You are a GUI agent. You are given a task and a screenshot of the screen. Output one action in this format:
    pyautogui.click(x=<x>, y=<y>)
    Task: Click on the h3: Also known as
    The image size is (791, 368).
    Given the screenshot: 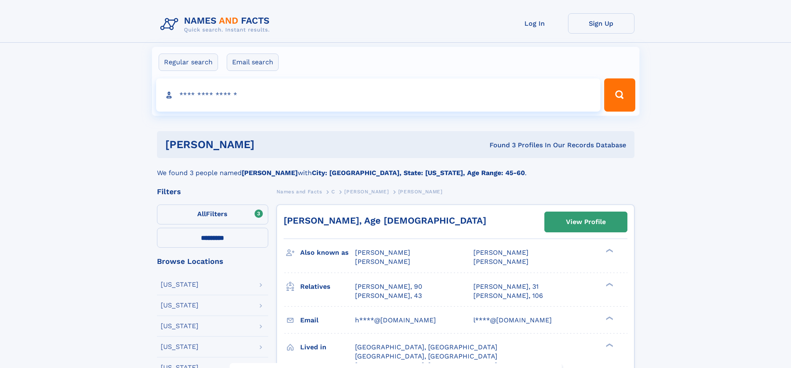 What is the action you would take?
    pyautogui.click(x=328, y=253)
    